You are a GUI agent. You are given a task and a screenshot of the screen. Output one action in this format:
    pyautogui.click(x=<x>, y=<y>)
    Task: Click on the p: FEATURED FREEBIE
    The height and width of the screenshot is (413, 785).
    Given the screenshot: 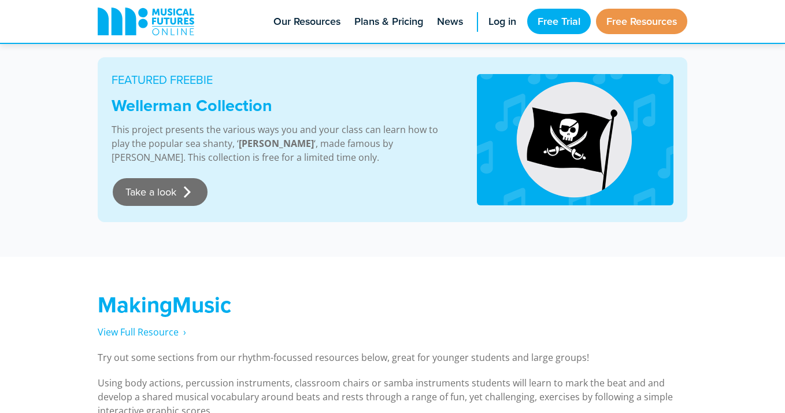 What is the action you would take?
    pyautogui.click(x=280, y=80)
    